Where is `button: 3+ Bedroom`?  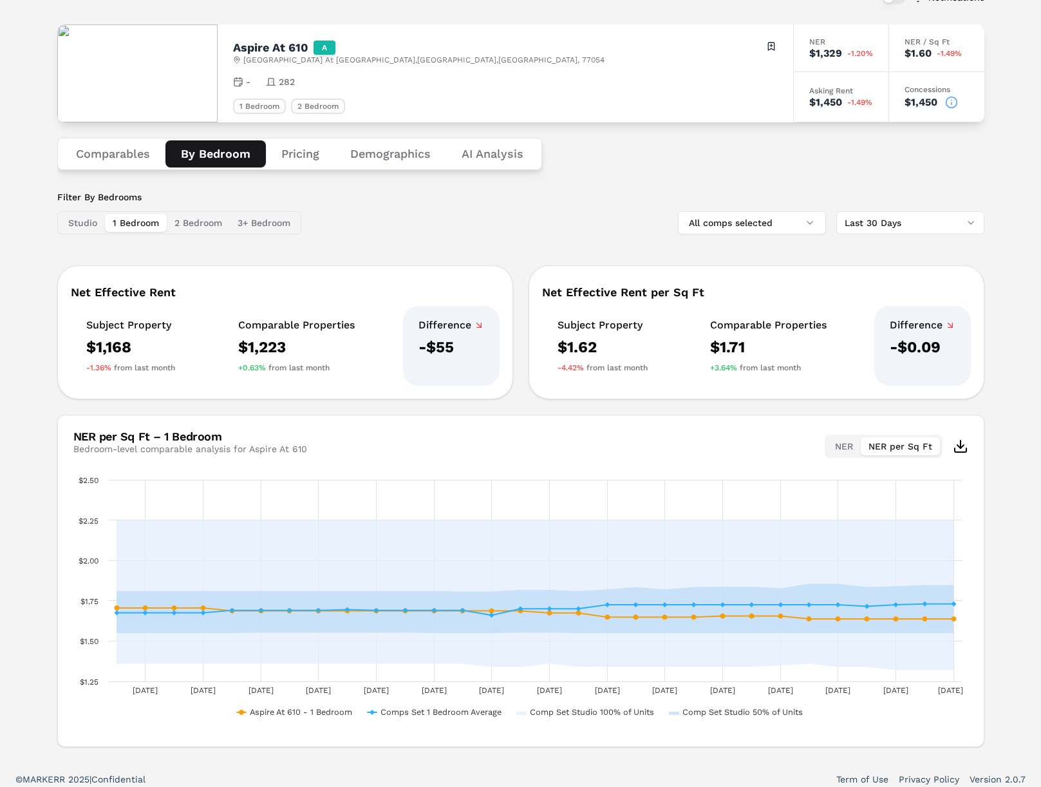 button: 3+ Bedroom is located at coordinates (264, 223).